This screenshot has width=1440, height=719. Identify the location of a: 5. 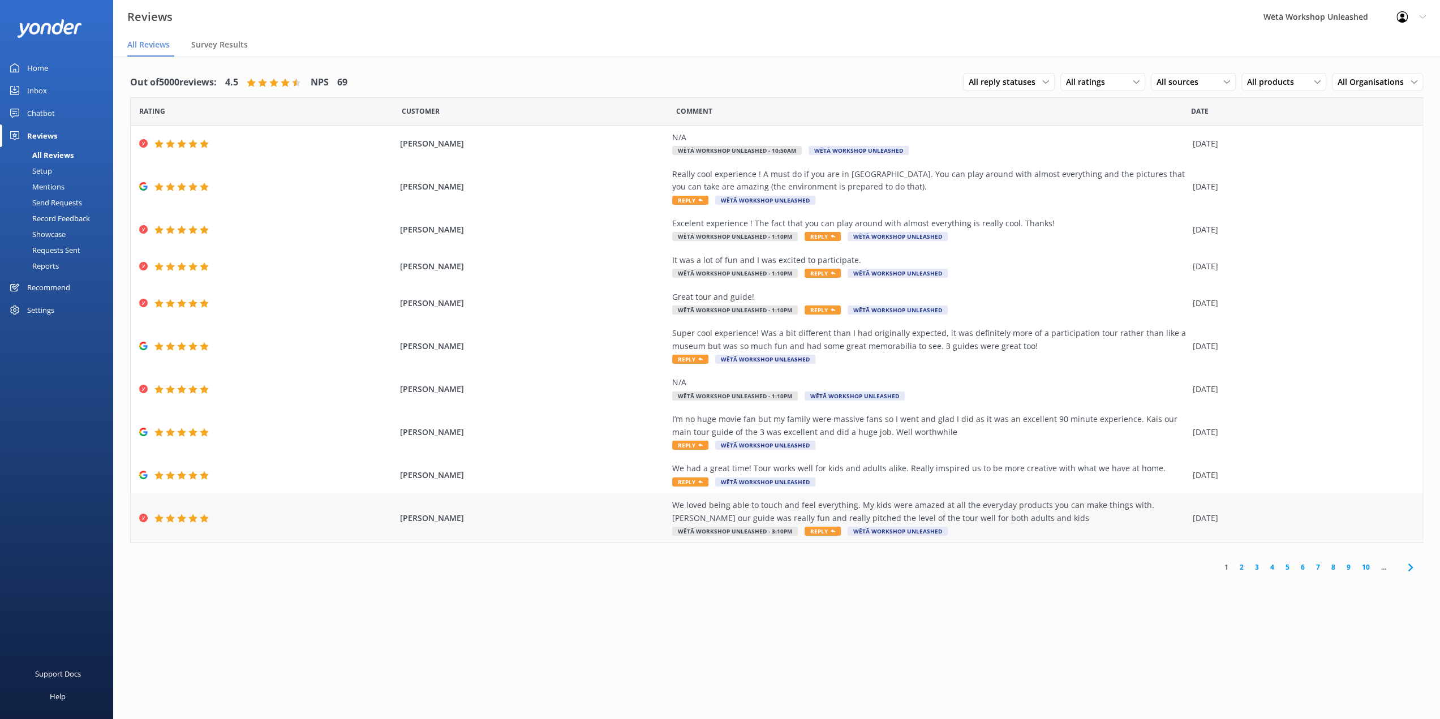
(1287, 567).